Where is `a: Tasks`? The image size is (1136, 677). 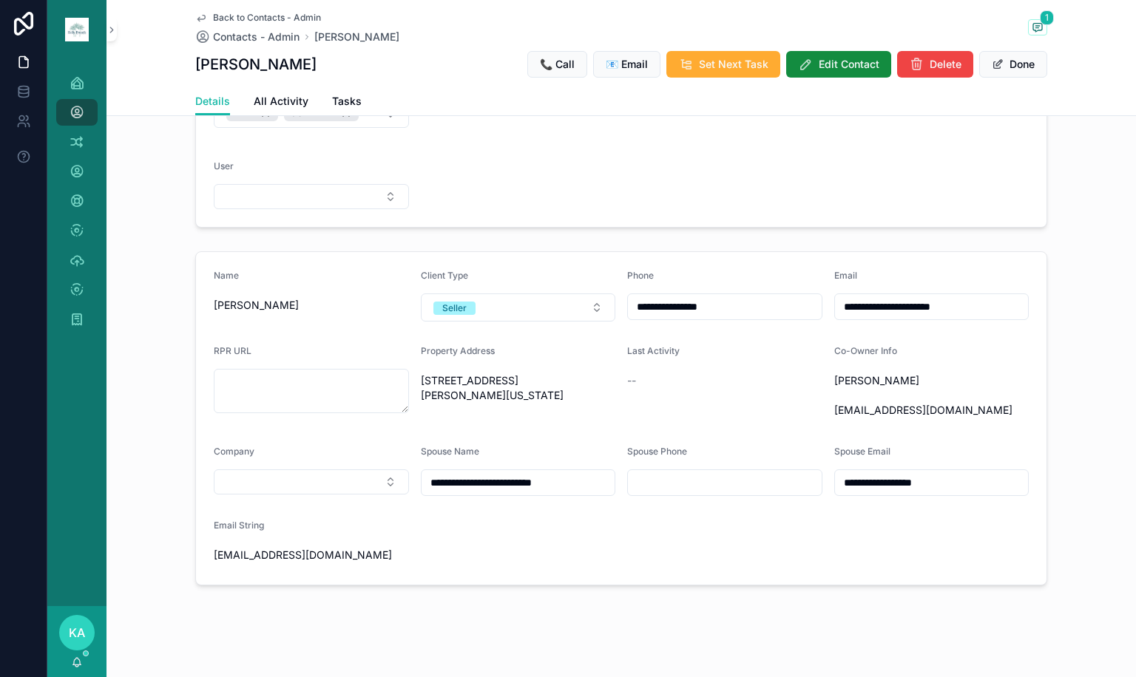 a: Tasks is located at coordinates (347, 103).